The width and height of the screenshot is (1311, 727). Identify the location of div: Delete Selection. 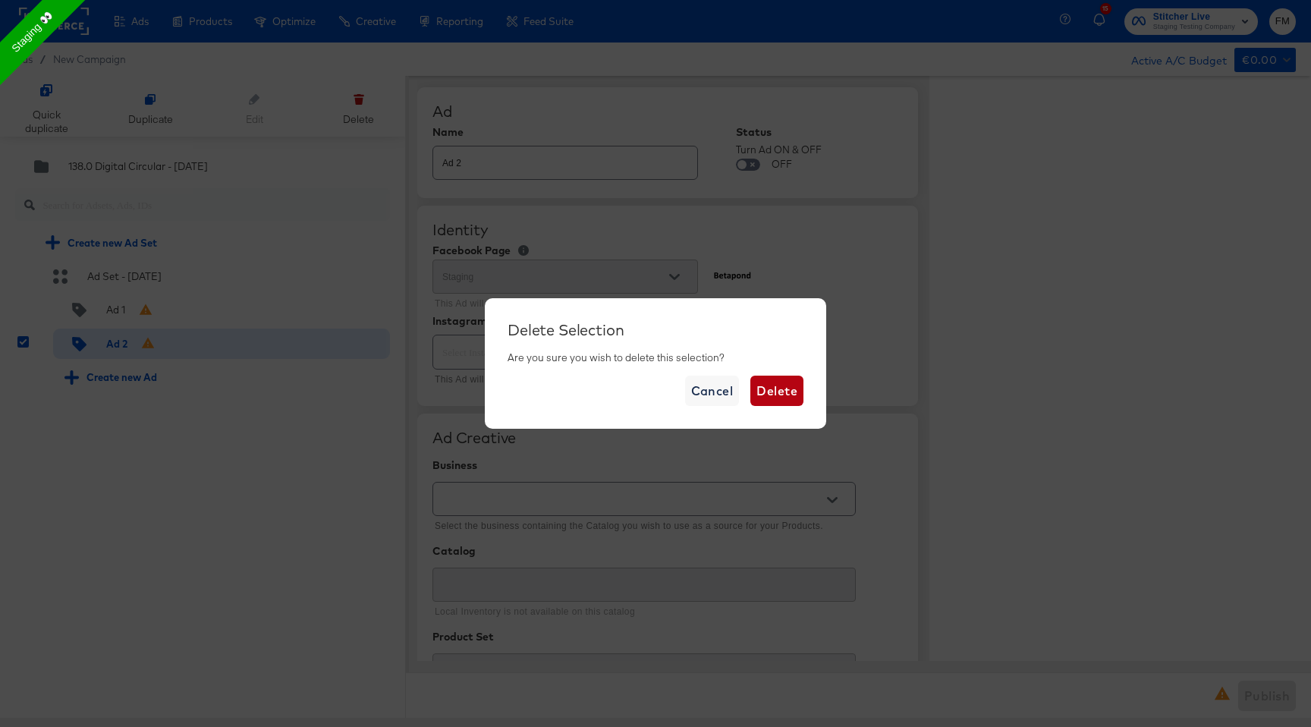
(656, 330).